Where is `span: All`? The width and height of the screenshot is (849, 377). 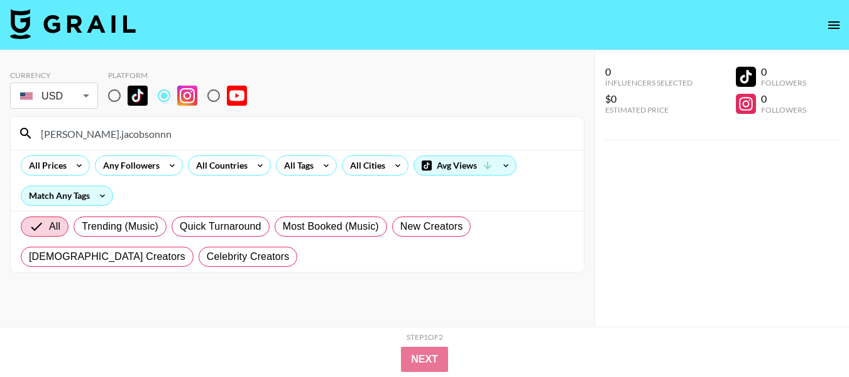 span: All is located at coordinates (55, 226).